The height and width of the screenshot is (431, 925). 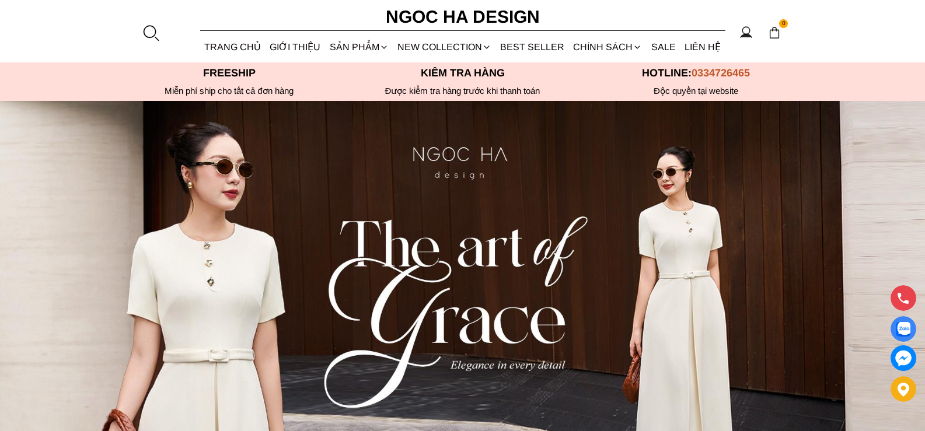 I want to click on a: messenger, so click(x=903, y=358).